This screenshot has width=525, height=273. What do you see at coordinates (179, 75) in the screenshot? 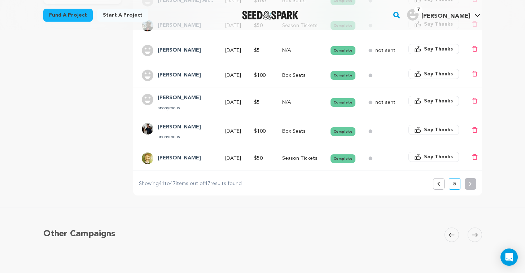
I see `h4: Annie Cook` at bounding box center [179, 75].